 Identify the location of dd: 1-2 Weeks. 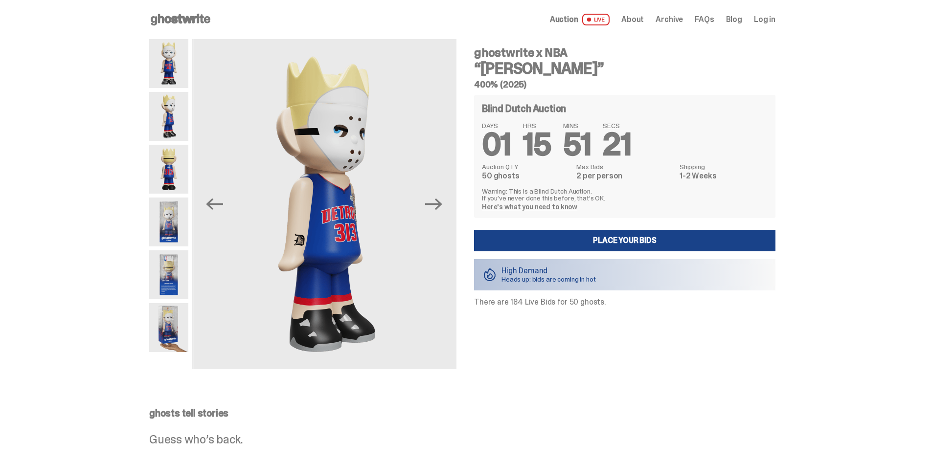
(724, 176).